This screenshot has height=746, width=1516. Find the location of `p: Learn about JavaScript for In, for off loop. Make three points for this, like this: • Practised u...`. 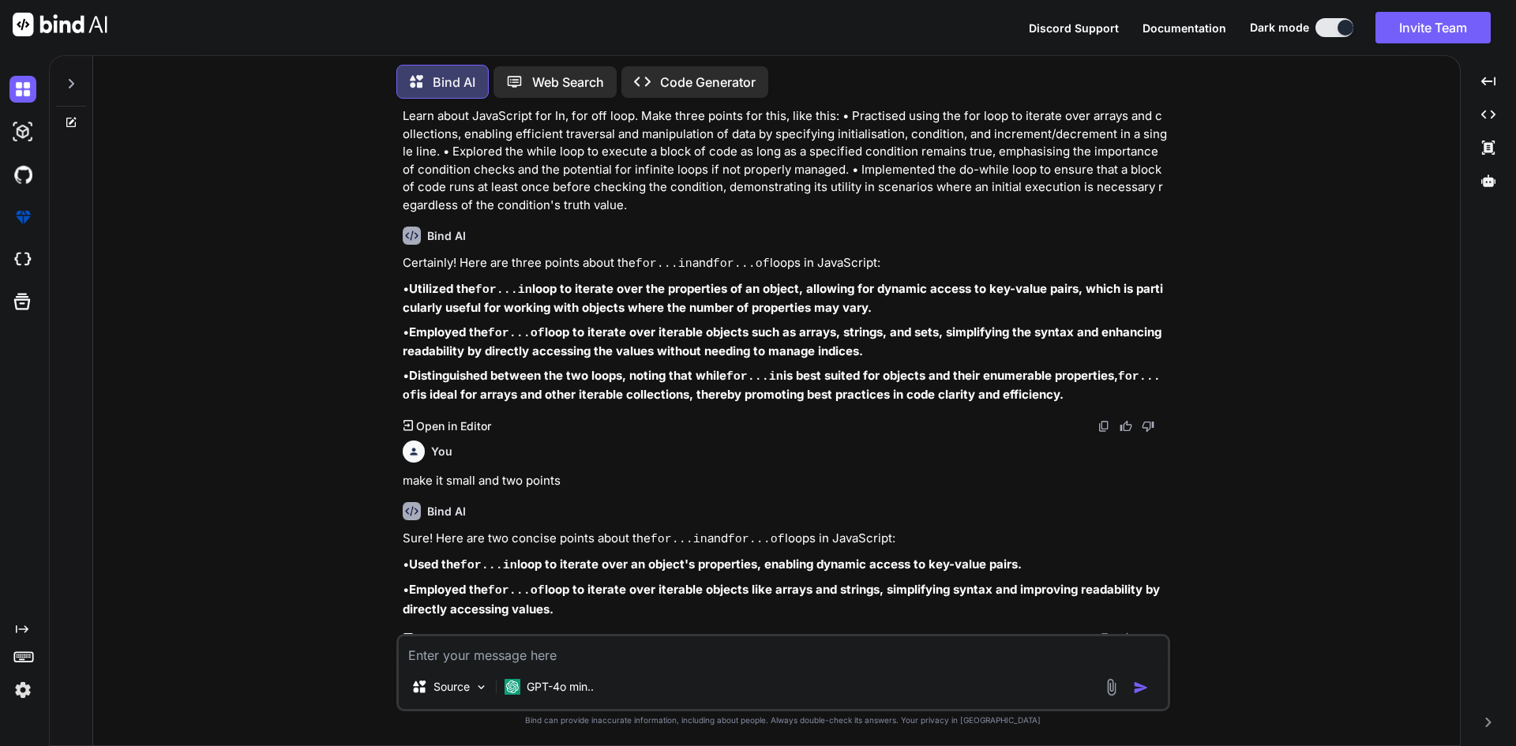

p: Learn about JavaScript for In, for off loop. Make three points for this, like this: • Practised u... is located at coordinates (785, 160).